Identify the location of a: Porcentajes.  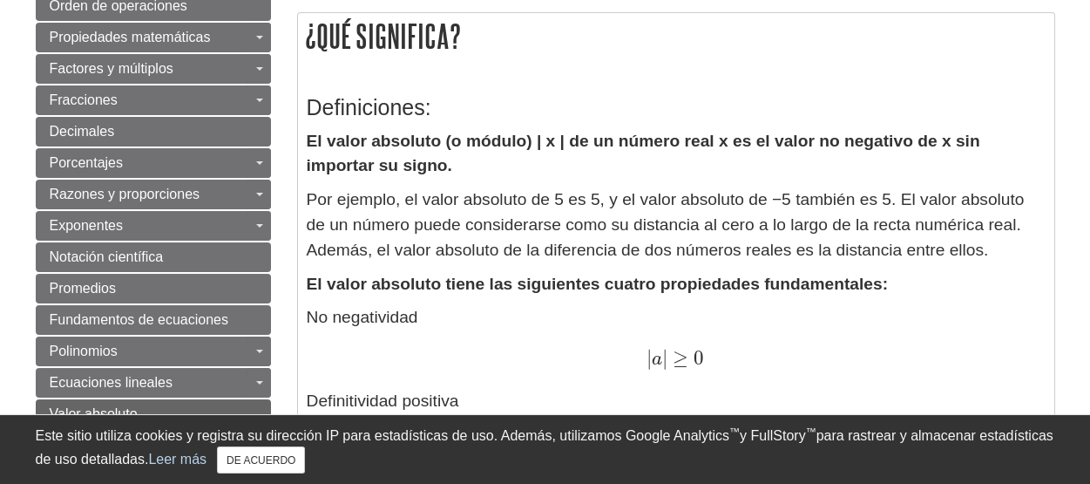
(153, 163).